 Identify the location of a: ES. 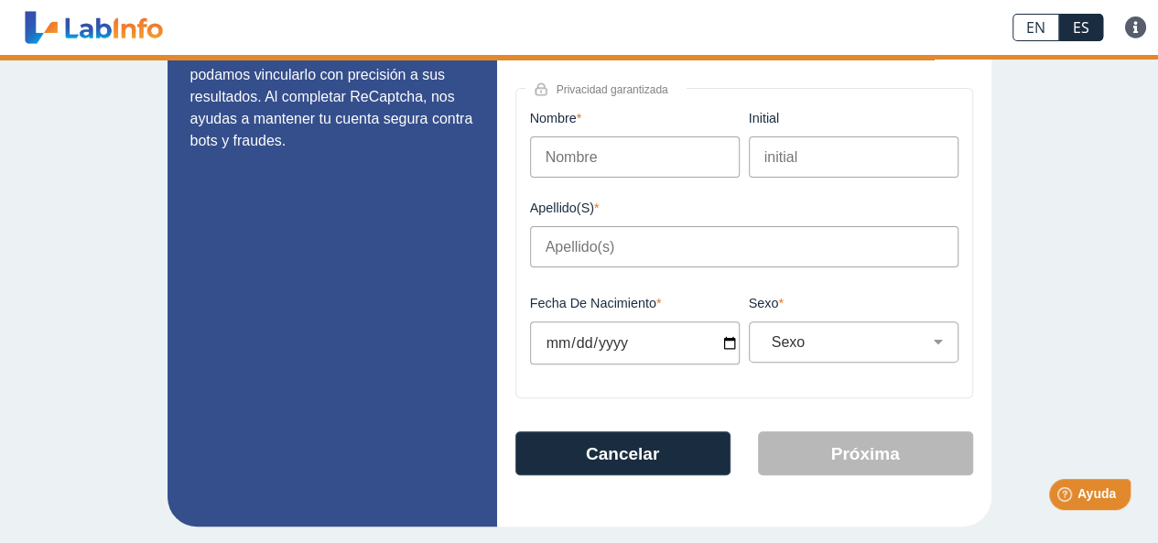
(1081, 27).